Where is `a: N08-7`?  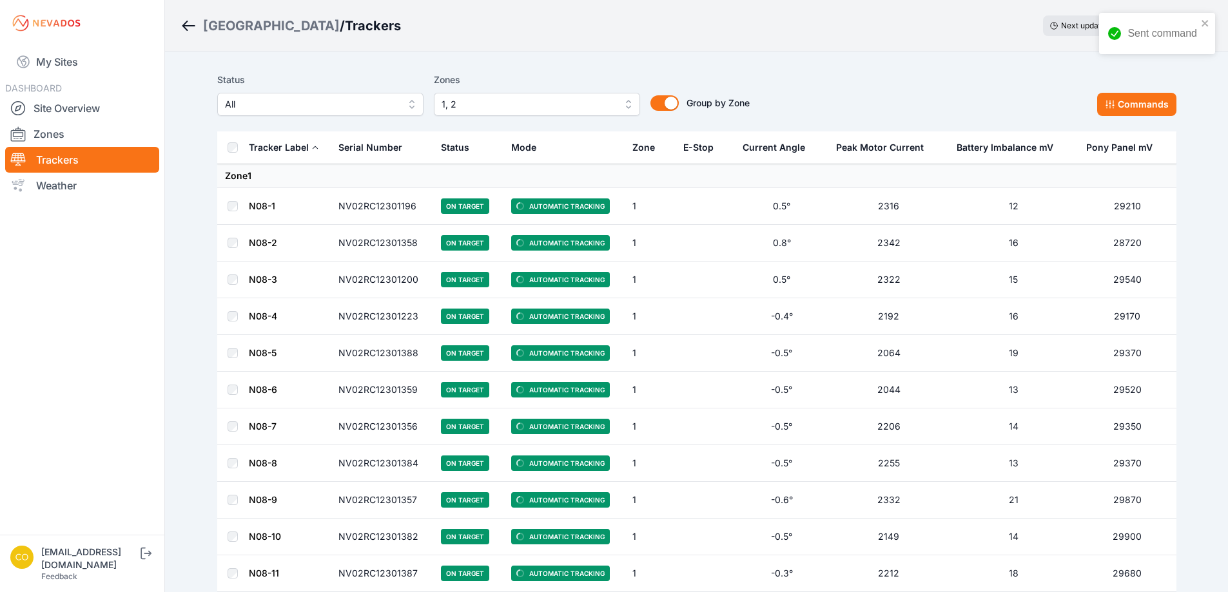
a: N08-7 is located at coordinates (262, 426).